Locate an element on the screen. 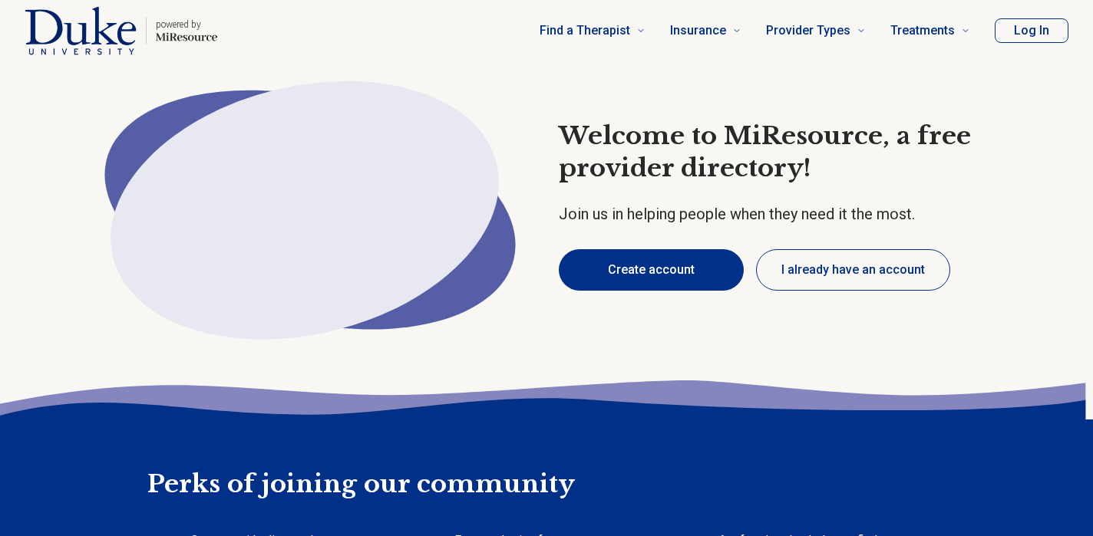 The width and height of the screenshot is (1093, 536). span: Treatments is located at coordinates (922, 31).